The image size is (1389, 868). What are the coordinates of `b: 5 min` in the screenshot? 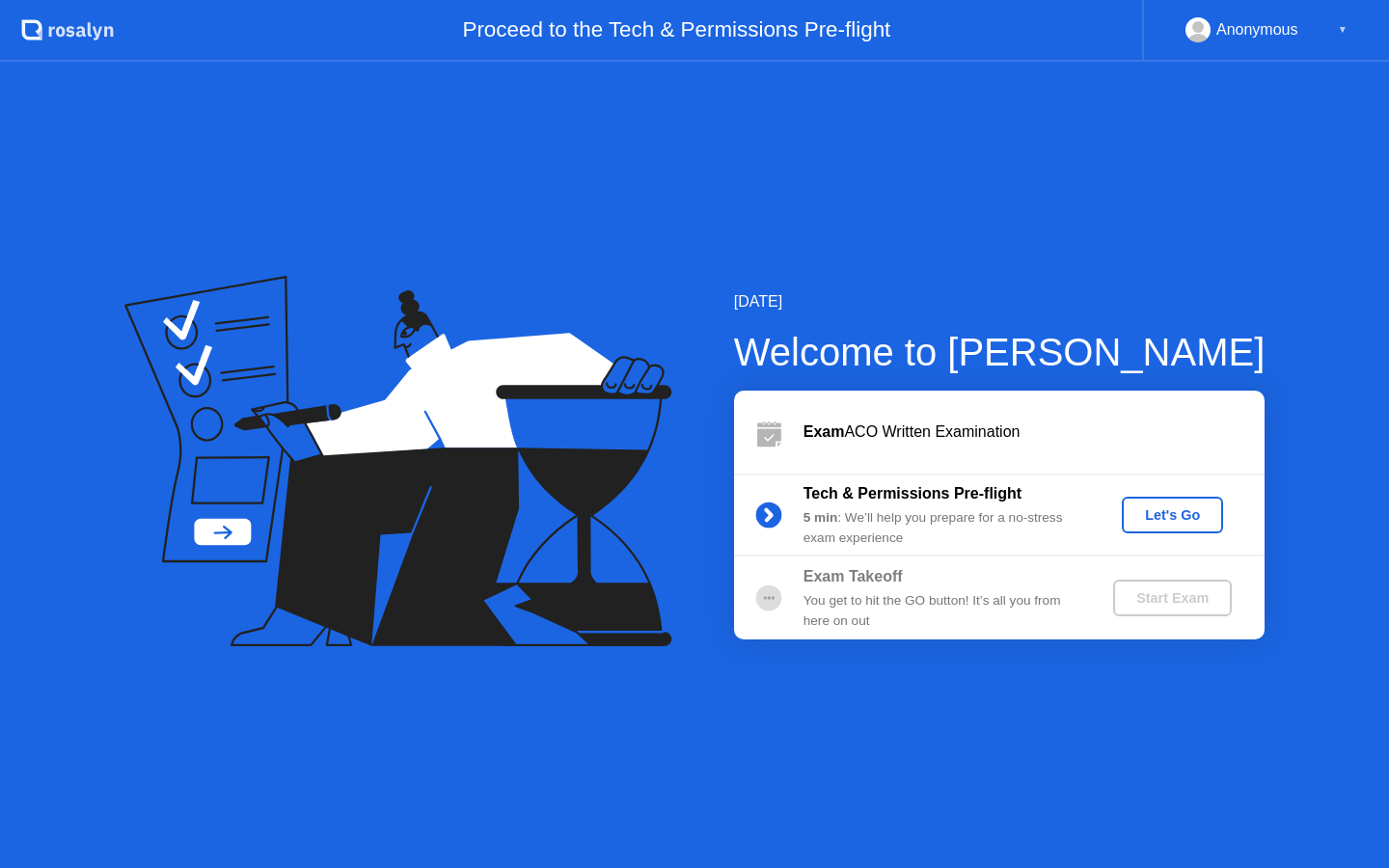 It's located at (821, 516).